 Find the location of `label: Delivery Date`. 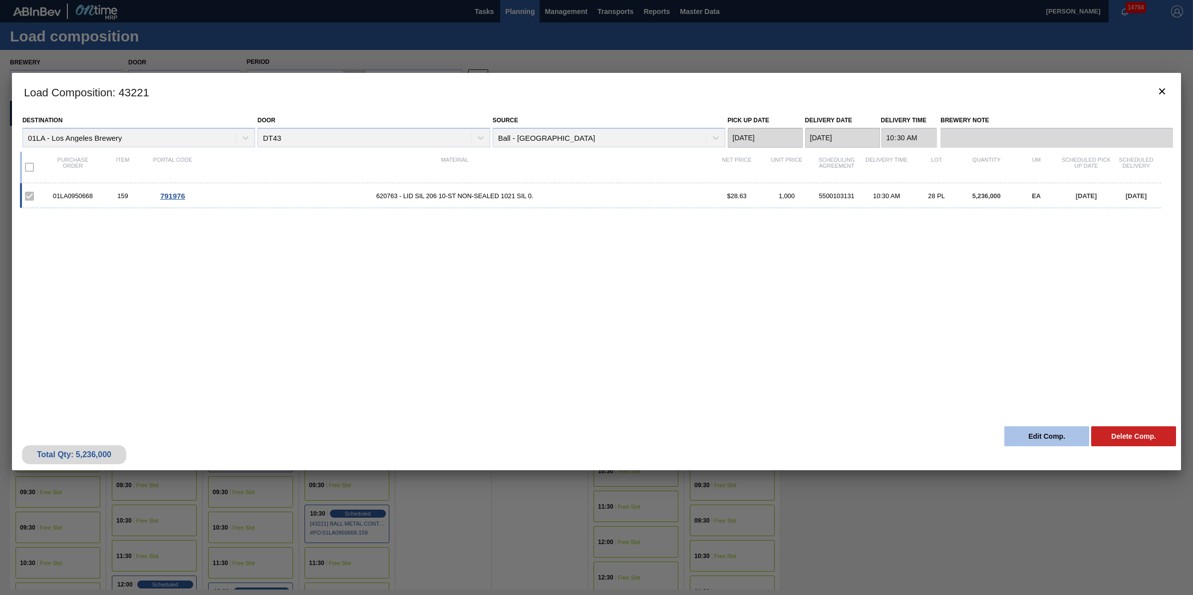

label: Delivery Date is located at coordinates (829, 120).